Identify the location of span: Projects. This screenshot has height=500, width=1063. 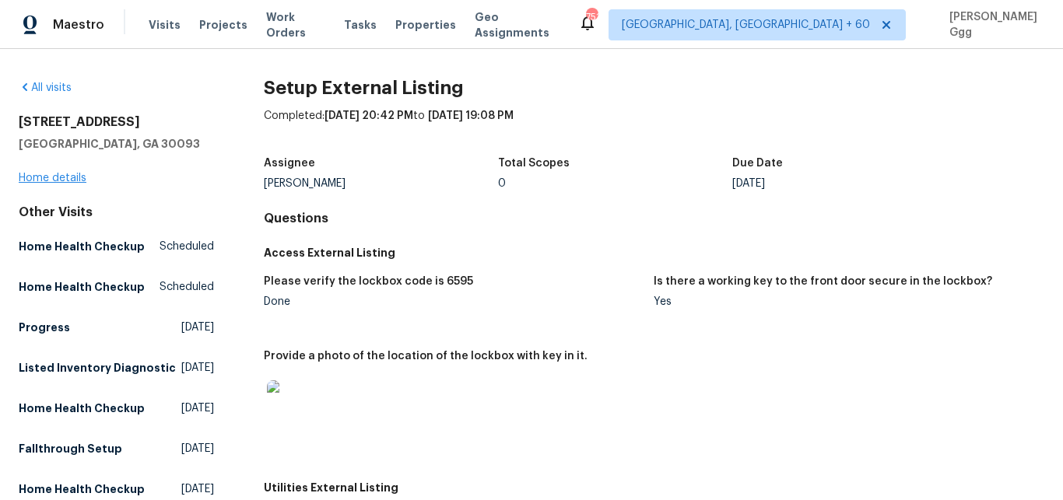
(223, 25).